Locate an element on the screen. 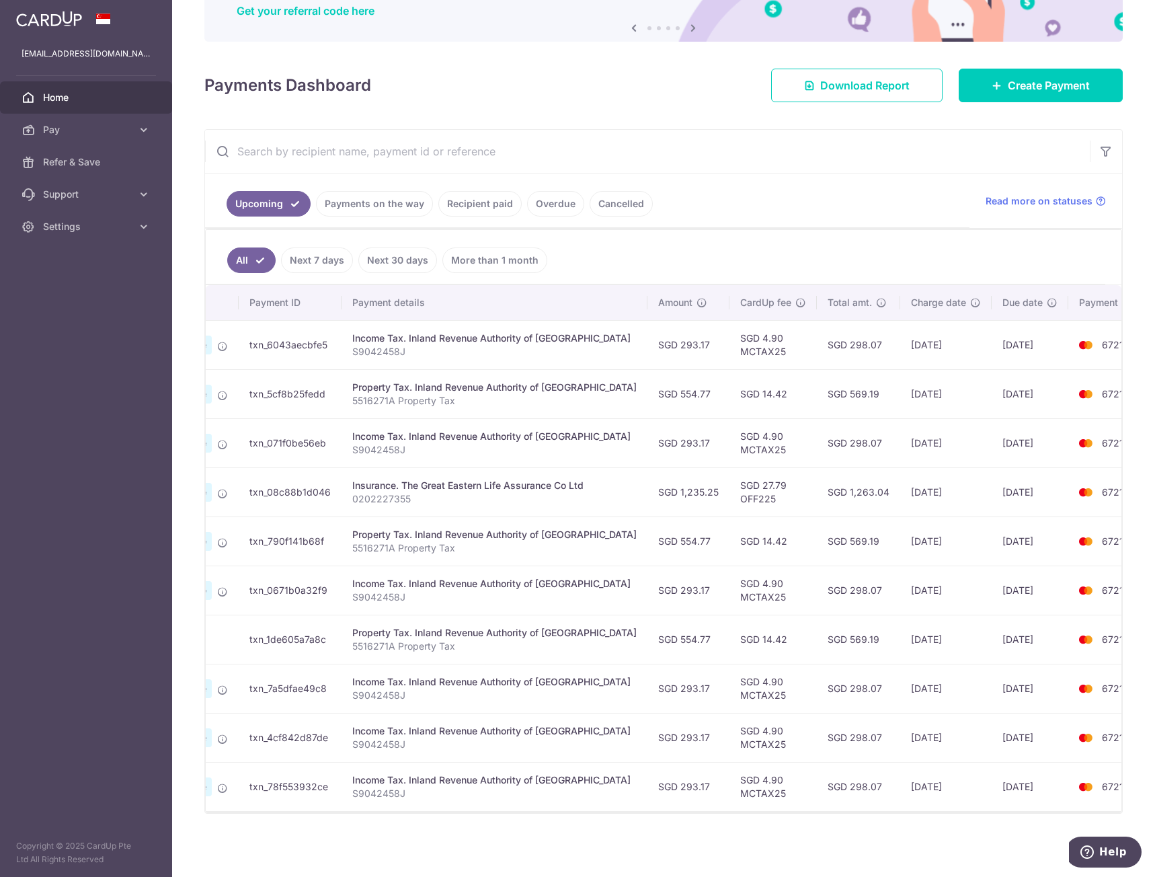 Image resolution: width=1155 pixels, height=877 pixels. img: CardUp is located at coordinates (49, 19).